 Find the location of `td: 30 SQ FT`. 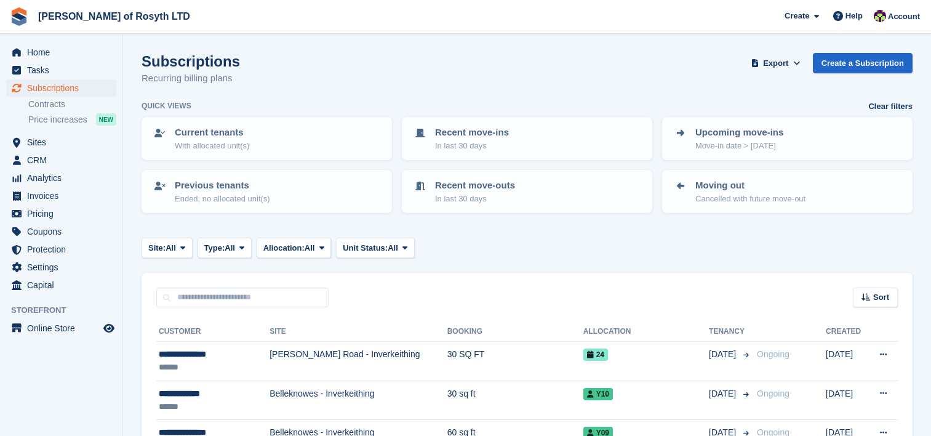

td: 30 SQ FT is located at coordinates (515, 361).